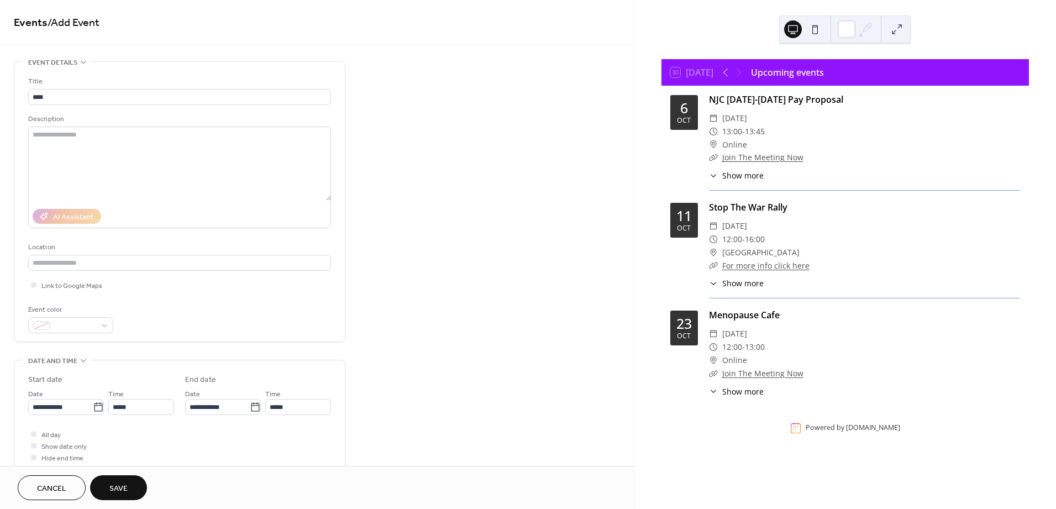 This screenshot has width=1056, height=509. What do you see at coordinates (52, 361) in the screenshot?
I see `span: Date and time` at bounding box center [52, 361].